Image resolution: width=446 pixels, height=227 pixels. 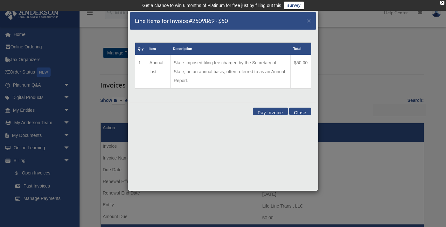 I want to click on td: 1, so click(x=141, y=72).